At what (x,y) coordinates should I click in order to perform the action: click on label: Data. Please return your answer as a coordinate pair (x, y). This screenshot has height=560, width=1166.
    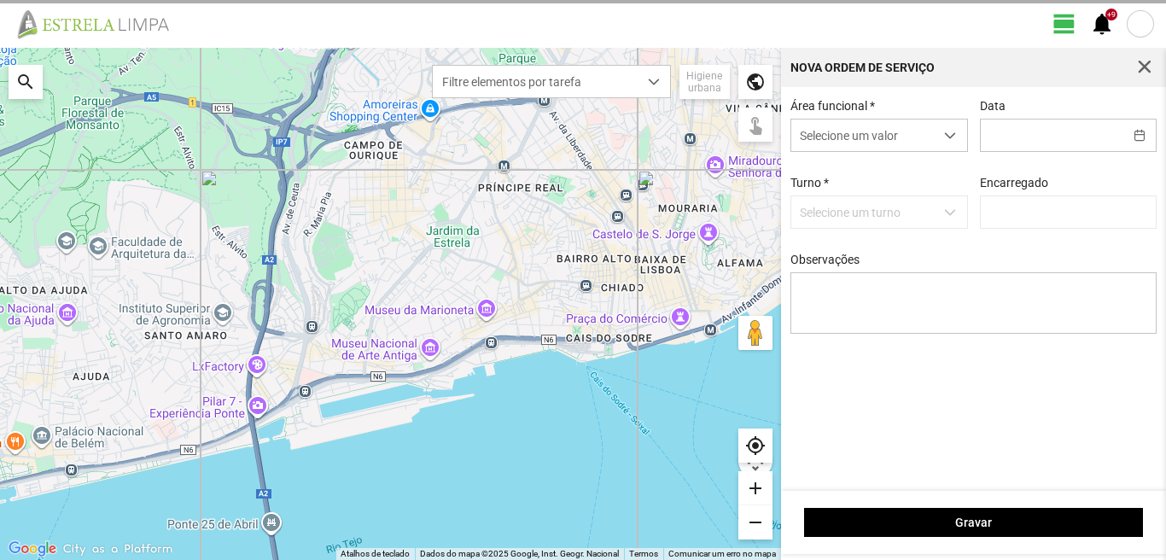
    Looking at the image, I should click on (993, 106).